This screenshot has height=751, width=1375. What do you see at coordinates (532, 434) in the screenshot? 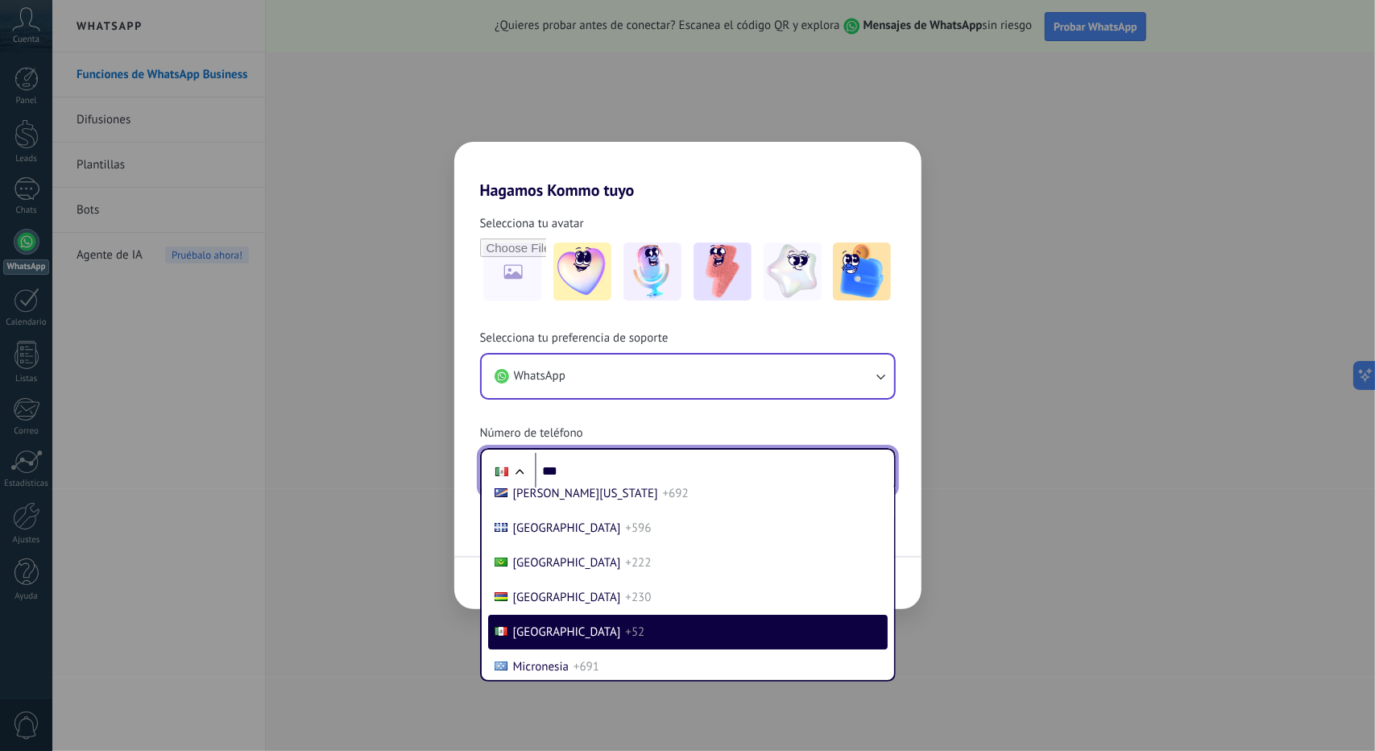
I see `span: Número de teléfono` at bounding box center [532, 434].